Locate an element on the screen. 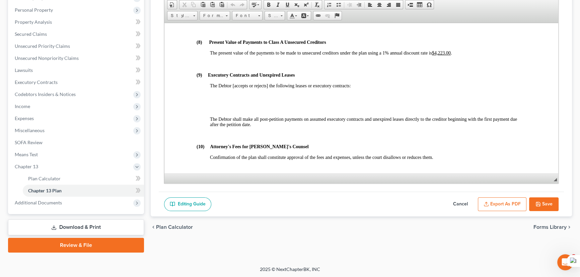  a: Bold is located at coordinates (269, 5).